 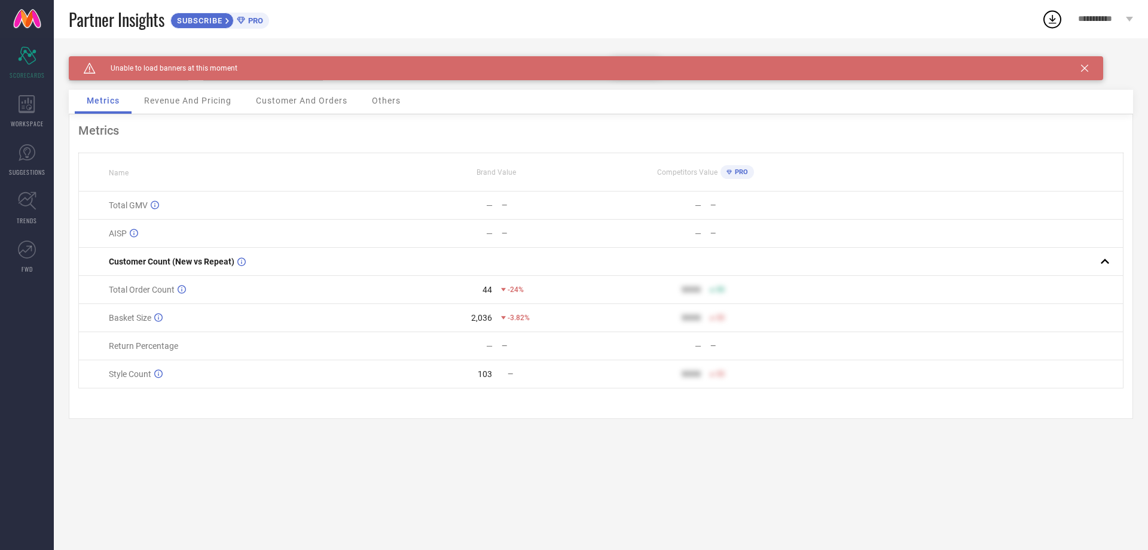 I want to click on span: Competitors Value, so click(x=687, y=172).